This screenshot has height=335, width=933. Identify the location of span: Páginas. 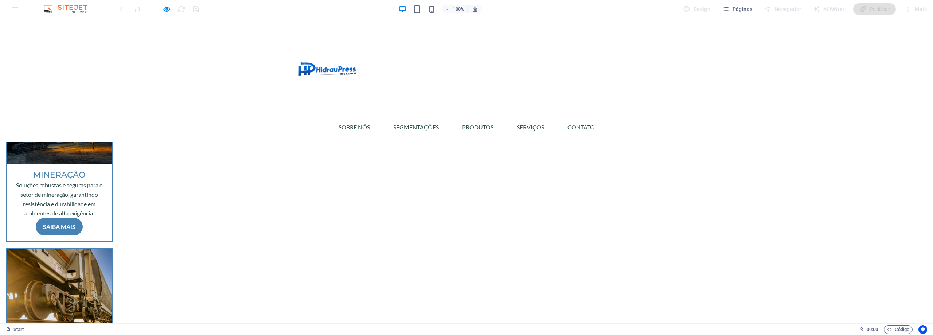
(737, 9).